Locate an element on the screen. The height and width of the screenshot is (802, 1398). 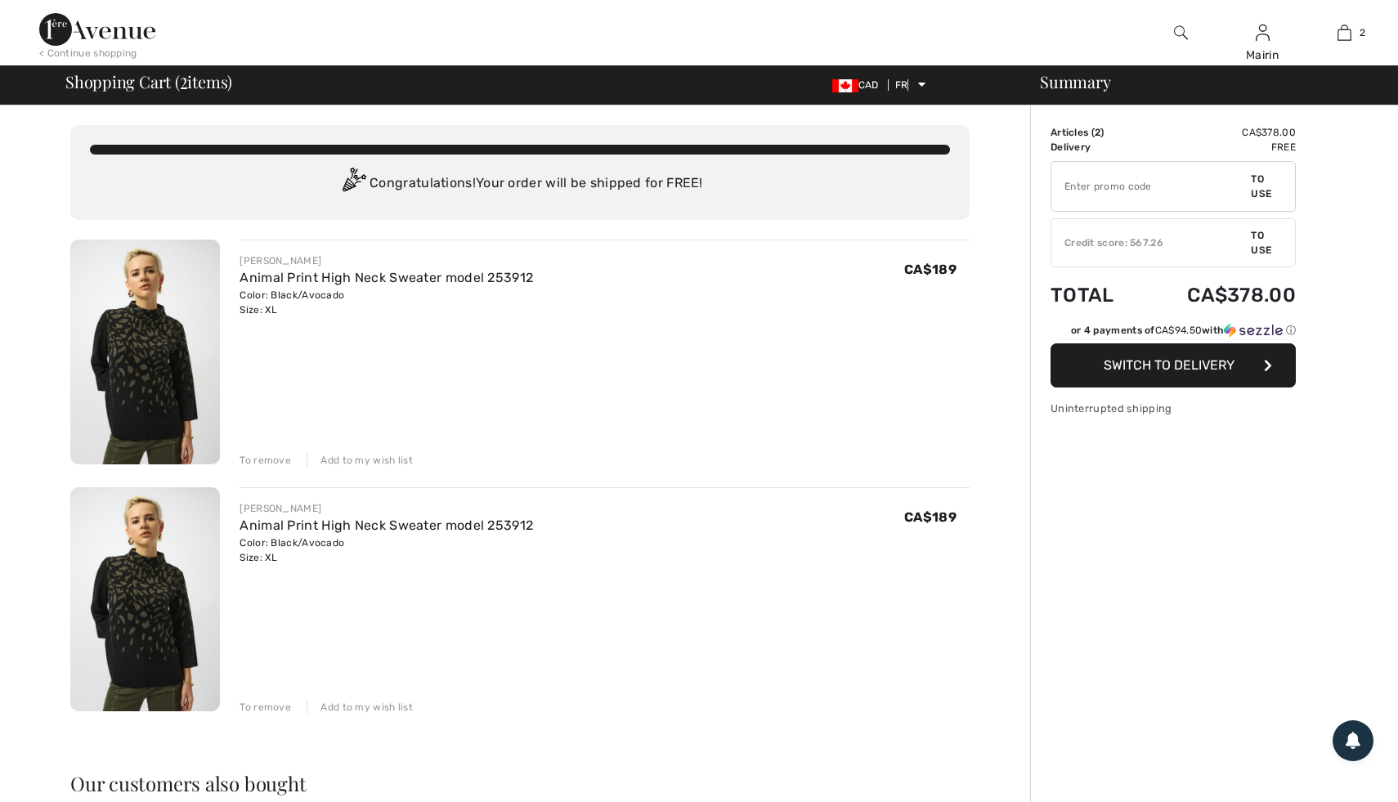
img: research is located at coordinates (1180, 33).